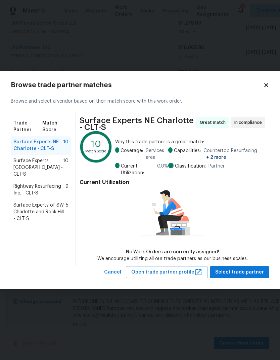 The image size is (280, 360). What do you see at coordinates (96, 151) in the screenshot?
I see `text: Match Score` at bounding box center [96, 151].